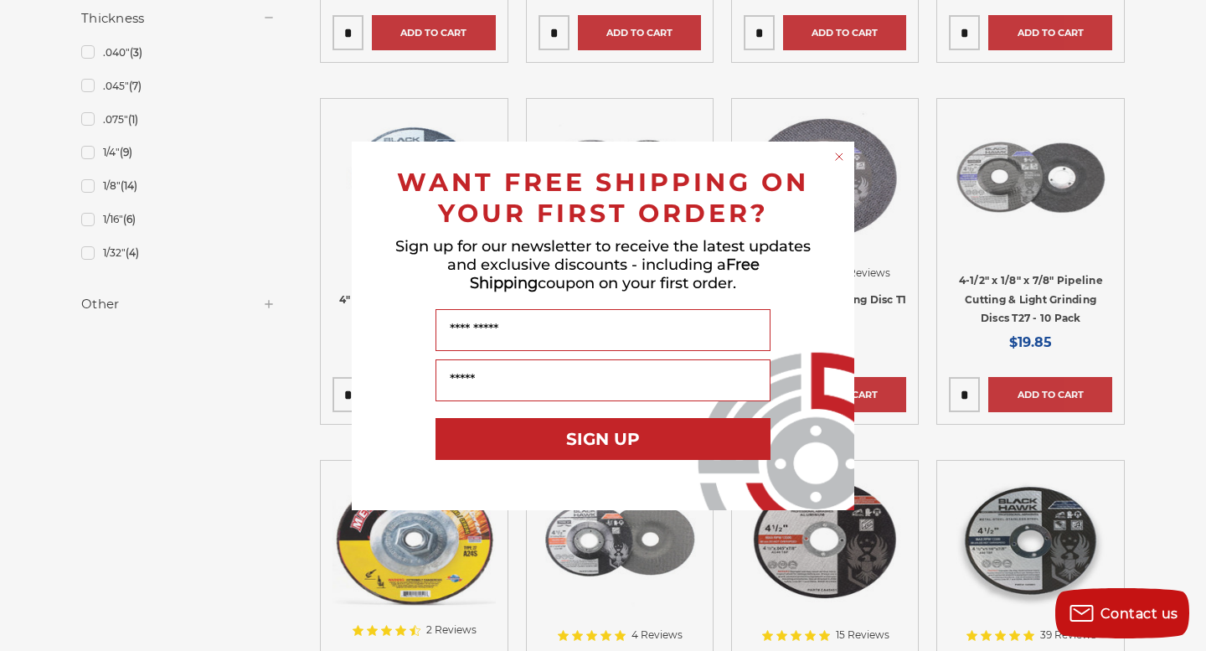 This screenshot has height=651, width=1206. Describe the element at coordinates (1122, 613) in the screenshot. I see `button: Contact us` at that location.